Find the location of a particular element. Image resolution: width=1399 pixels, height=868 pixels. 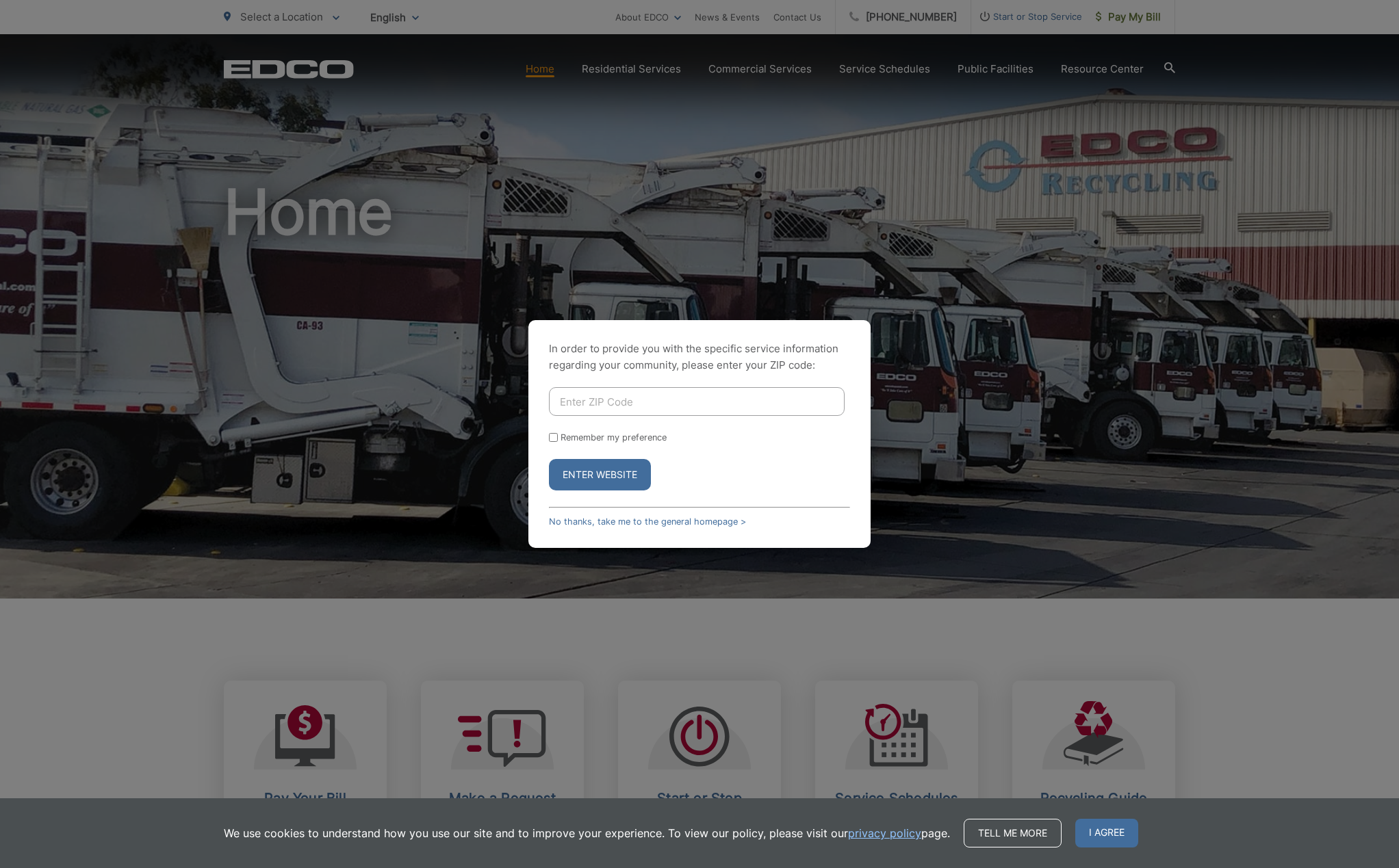

span: I agree is located at coordinates (1107, 833).